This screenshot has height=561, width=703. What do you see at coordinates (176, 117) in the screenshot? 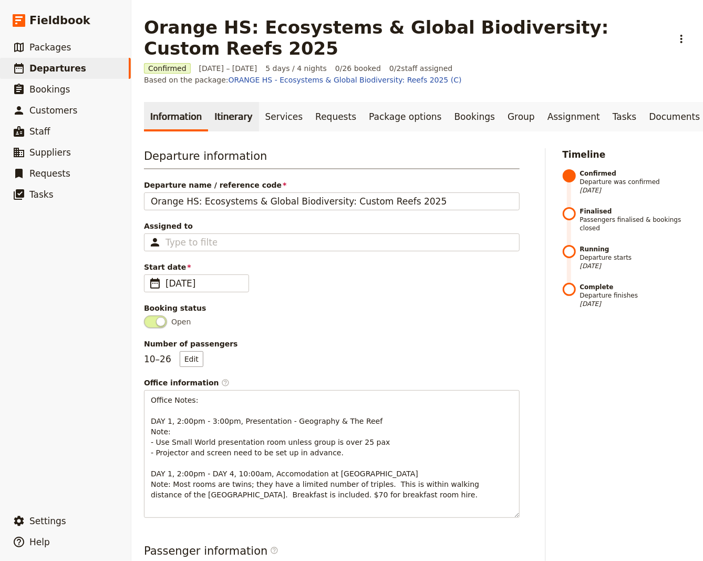
I see `a: Information` at bounding box center [176, 117].